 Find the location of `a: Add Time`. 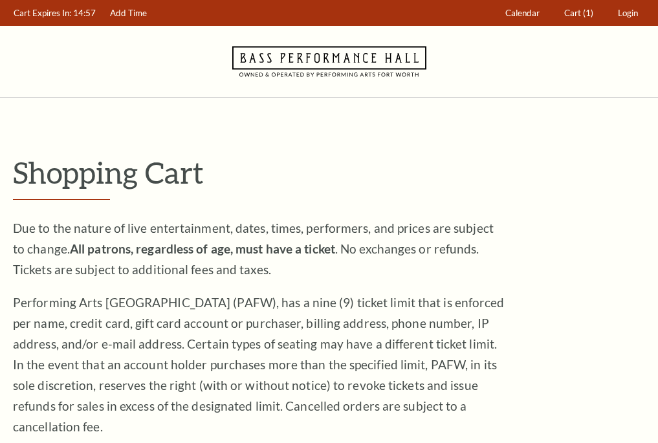

a: Add Time is located at coordinates (129, 13).